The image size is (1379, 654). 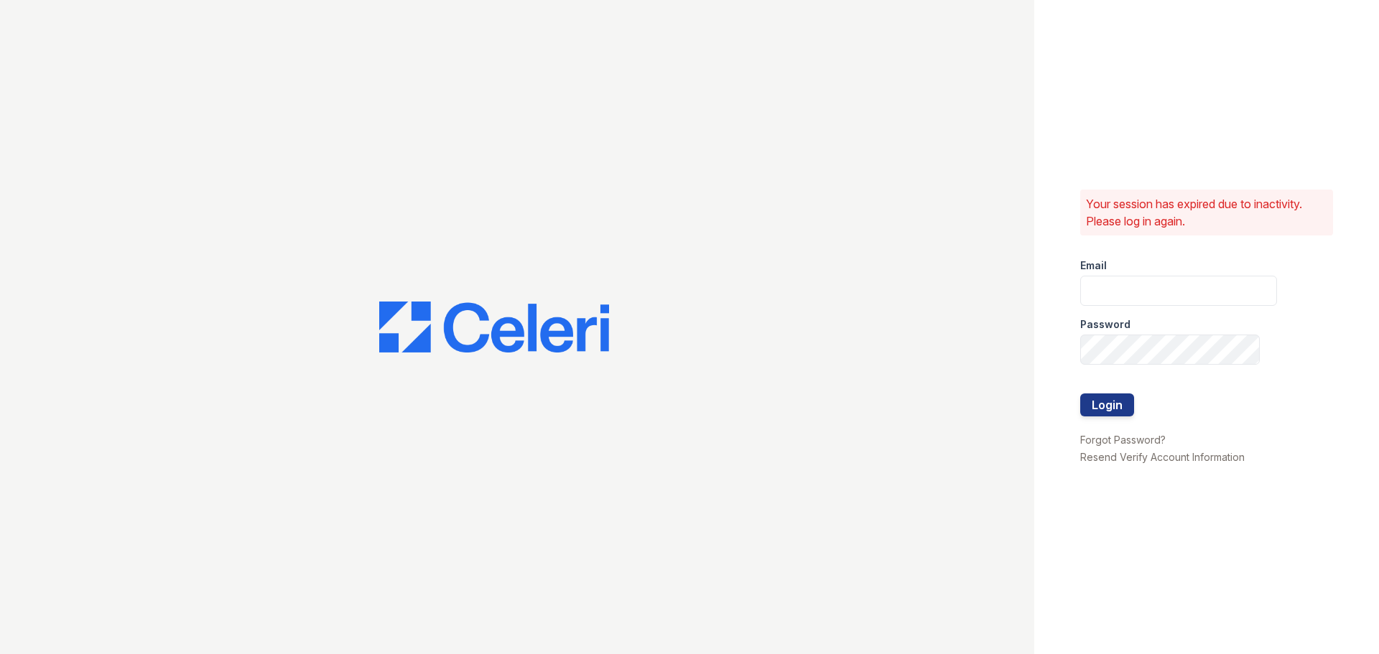 I want to click on img: CE_Logo_Blue-a8612792a0a2168367f1c8372b55b34899dd931a85d93a1a3d3e32e68fde9ad4.png, so click(x=494, y=327).